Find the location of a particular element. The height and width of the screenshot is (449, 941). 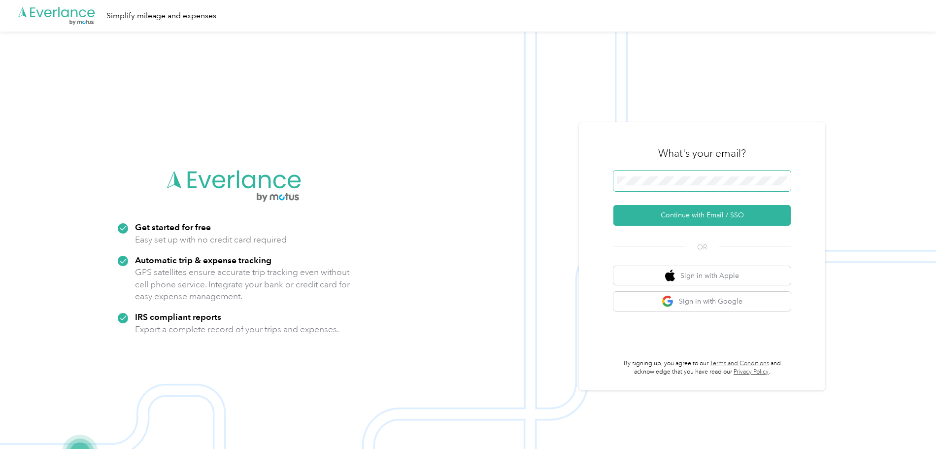

strong: Get started for free is located at coordinates (173, 227).